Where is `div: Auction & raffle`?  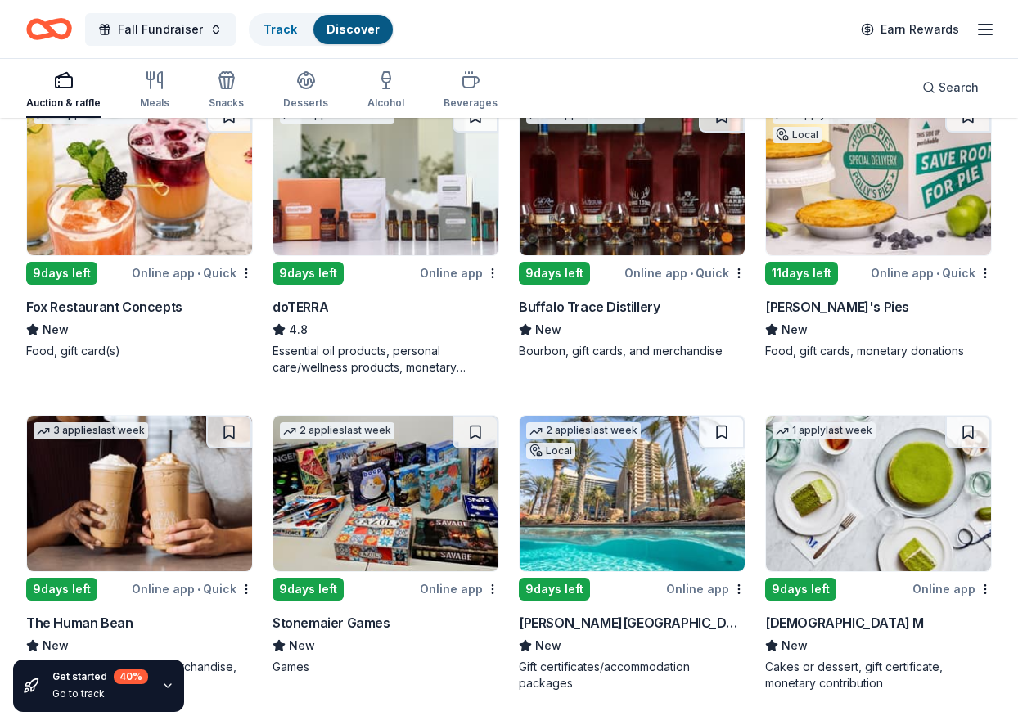
div: Auction & raffle is located at coordinates (63, 103).